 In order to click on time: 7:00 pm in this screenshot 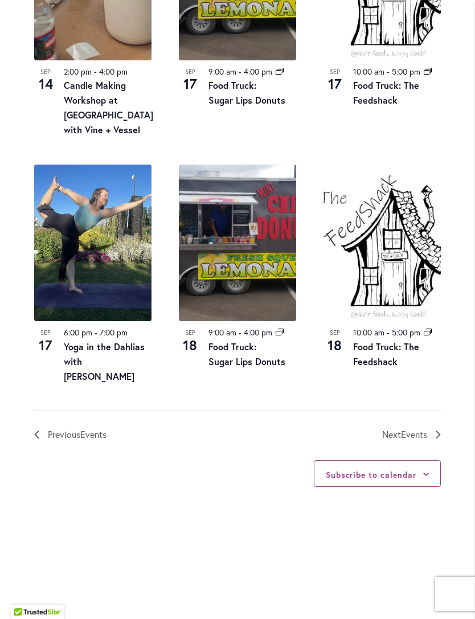, I will do `click(113, 332)`.